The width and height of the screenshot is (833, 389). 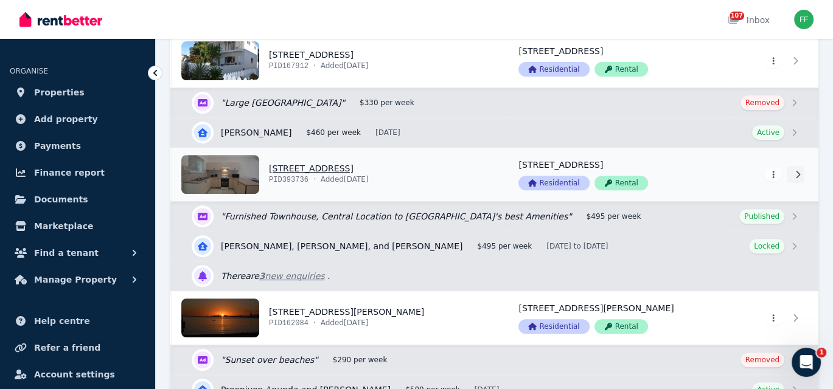 What do you see at coordinates (59, 92) in the screenshot?
I see `span: Properties` at bounding box center [59, 92].